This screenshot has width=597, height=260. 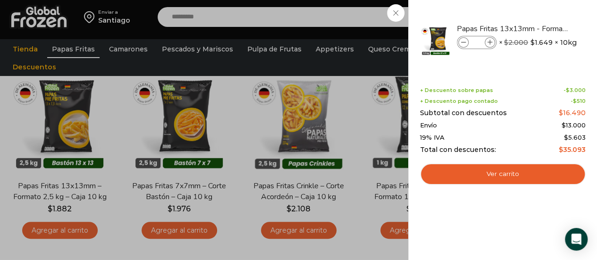 What do you see at coordinates (577, 239) in the screenshot?
I see `div: Open Intercom Messenger` at bounding box center [577, 239].